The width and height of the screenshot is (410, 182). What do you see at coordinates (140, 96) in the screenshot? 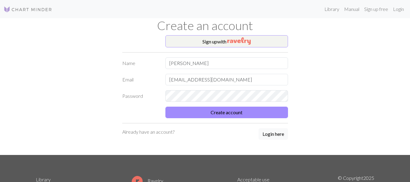
I see `label: Password` at bounding box center [140, 96].